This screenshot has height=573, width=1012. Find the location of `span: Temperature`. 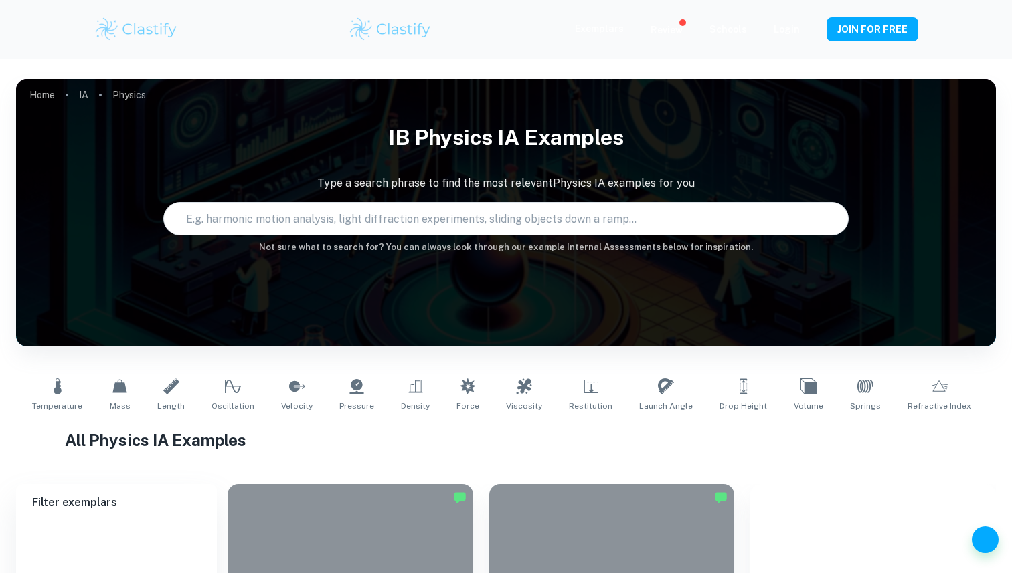

span: Temperature is located at coordinates (57, 406).